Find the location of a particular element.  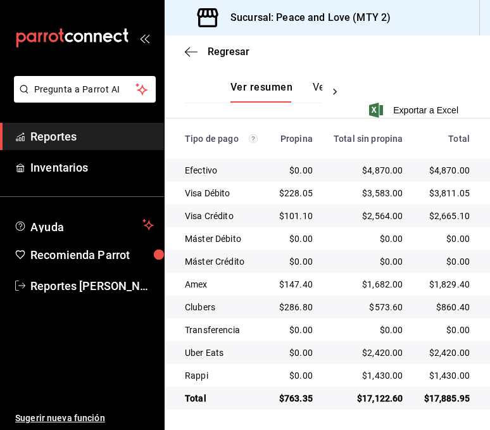

button: Ver resumen is located at coordinates (261, 92).